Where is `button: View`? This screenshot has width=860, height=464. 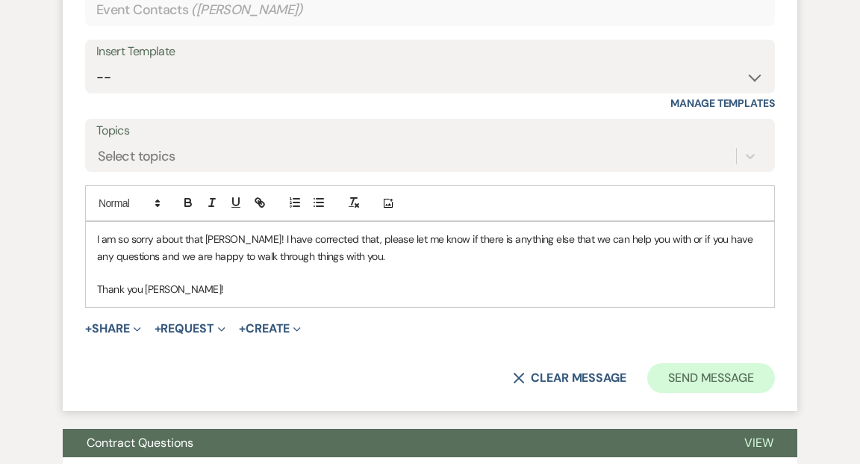
button: View is located at coordinates (758, 443).